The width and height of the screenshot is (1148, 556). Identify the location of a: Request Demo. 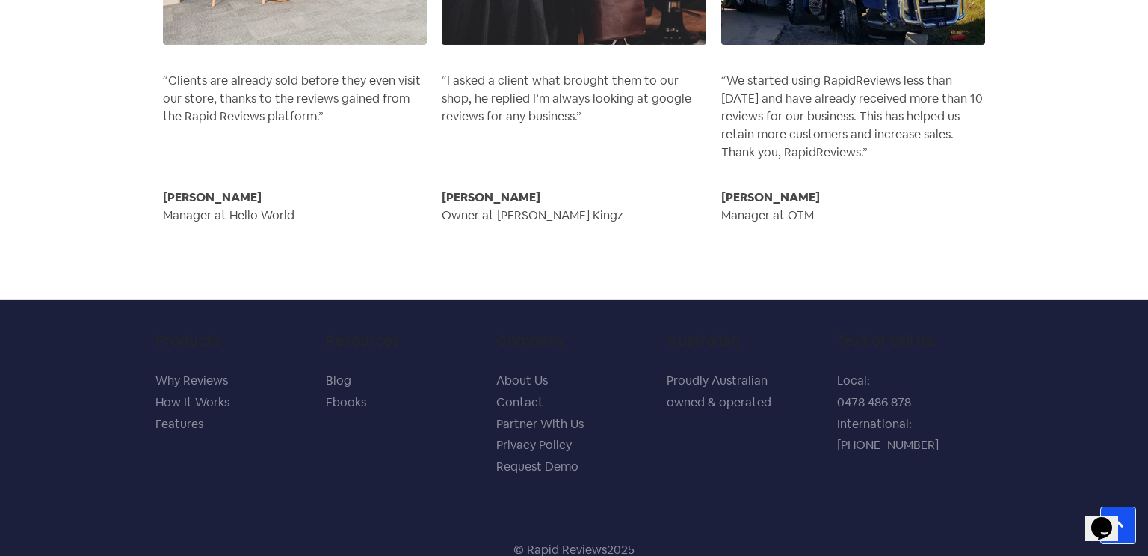
(538, 466).